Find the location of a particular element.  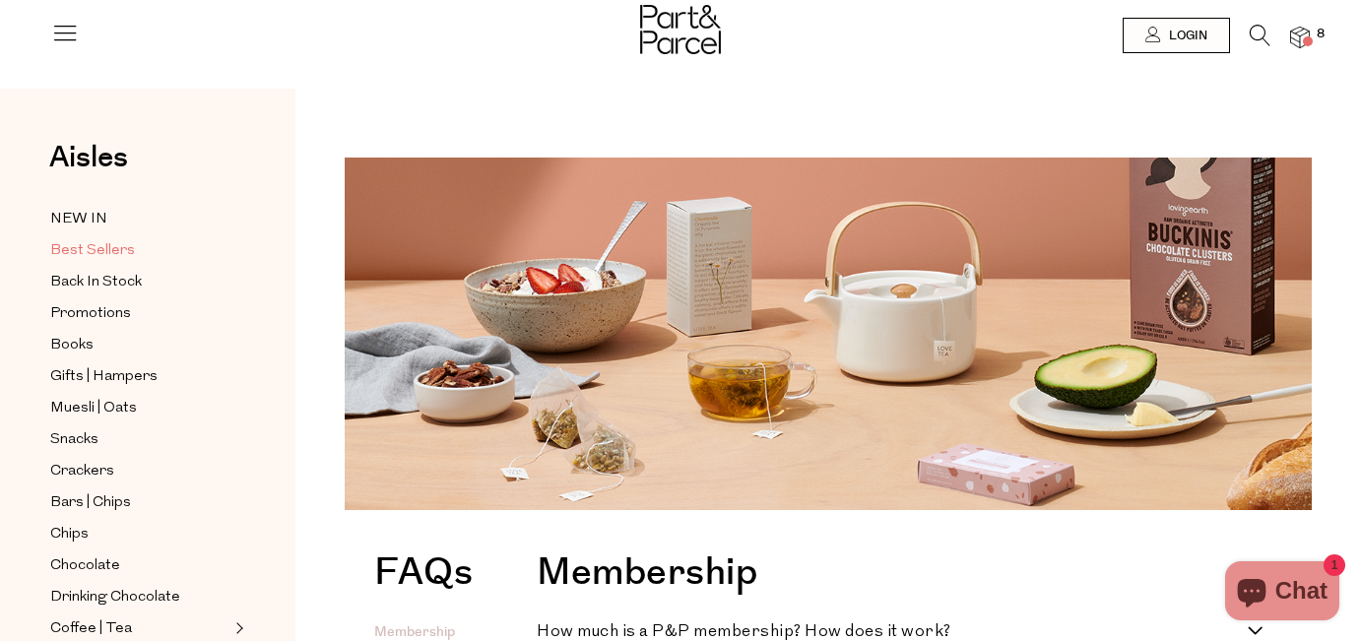

a: 8 is located at coordinates (1300, 36).